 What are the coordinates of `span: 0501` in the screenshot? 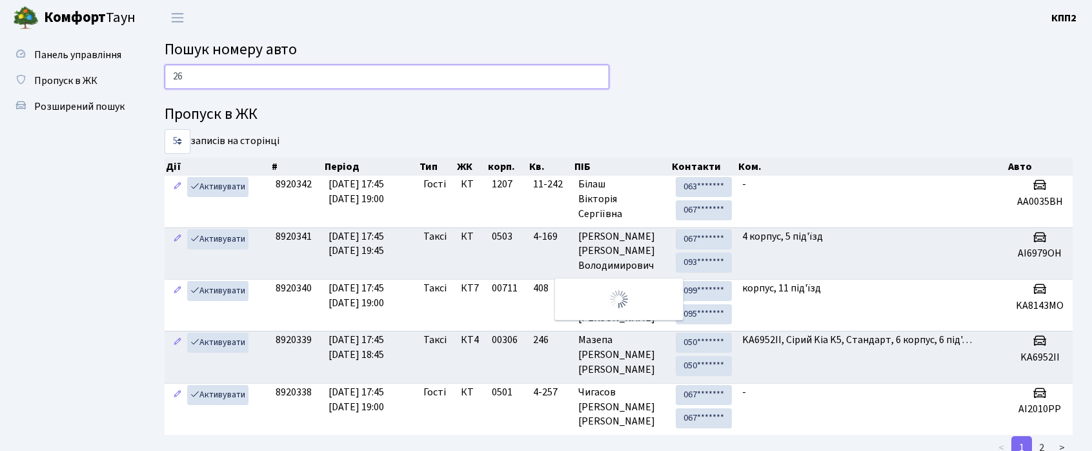 It's located at (502, 392).